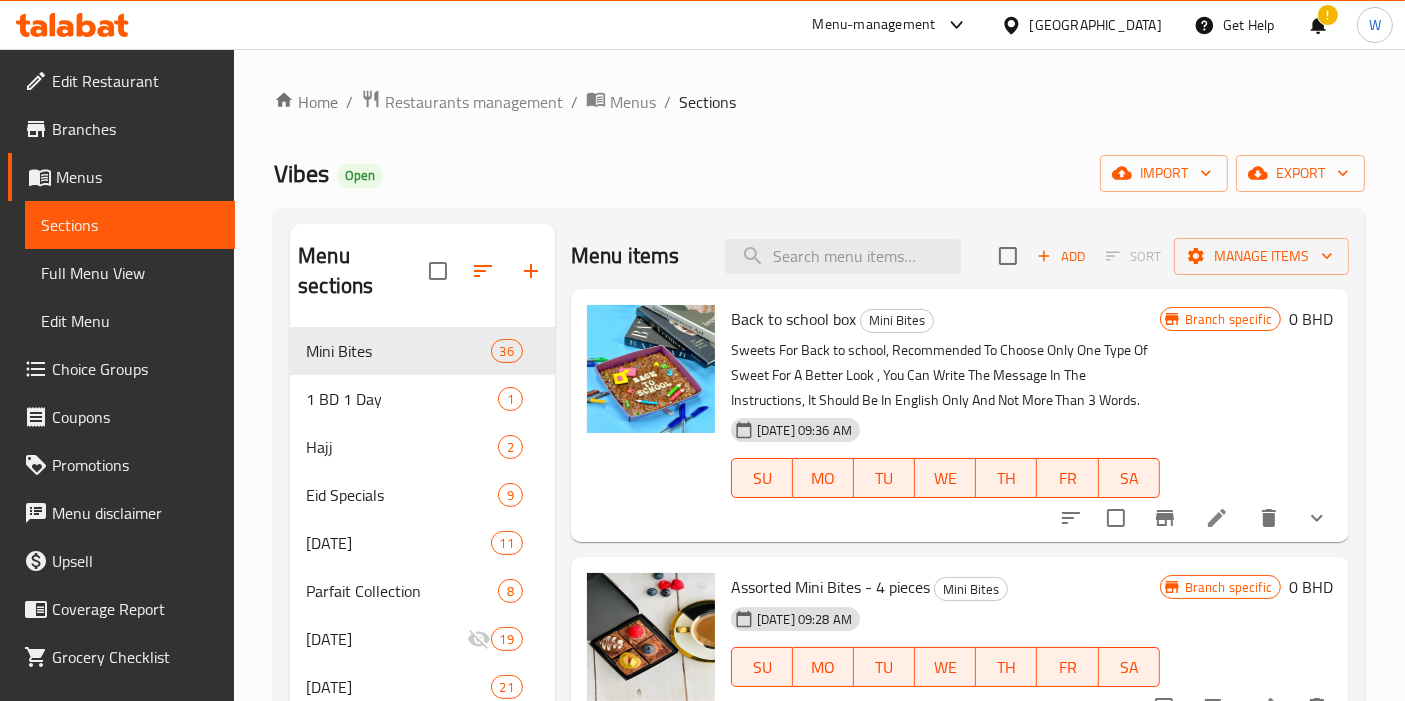 The image size is (1405, 701). What do you see at coordinates (130, 273) in the screenshot?
I see `span: Full Menu View` at bounding box center [130, 273].